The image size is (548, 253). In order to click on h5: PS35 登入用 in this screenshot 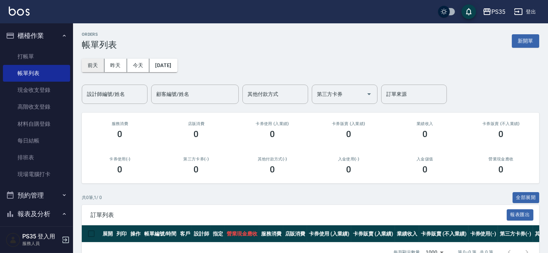, I will do `click(41, 237)`.